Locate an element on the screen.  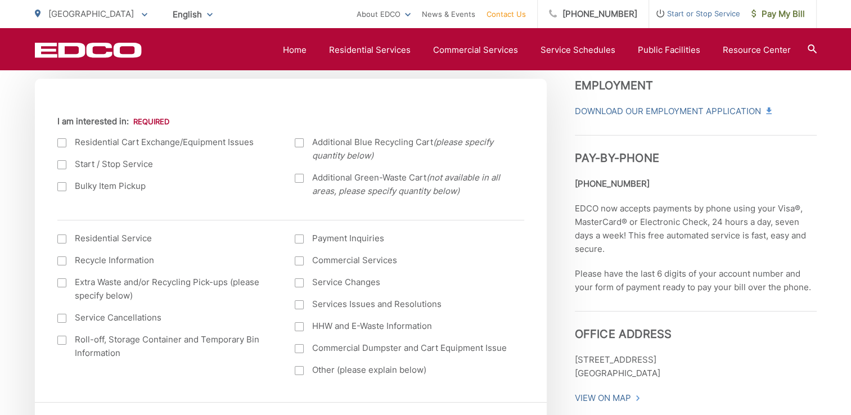
a: About EDCO is located at coordinates (383, 14).